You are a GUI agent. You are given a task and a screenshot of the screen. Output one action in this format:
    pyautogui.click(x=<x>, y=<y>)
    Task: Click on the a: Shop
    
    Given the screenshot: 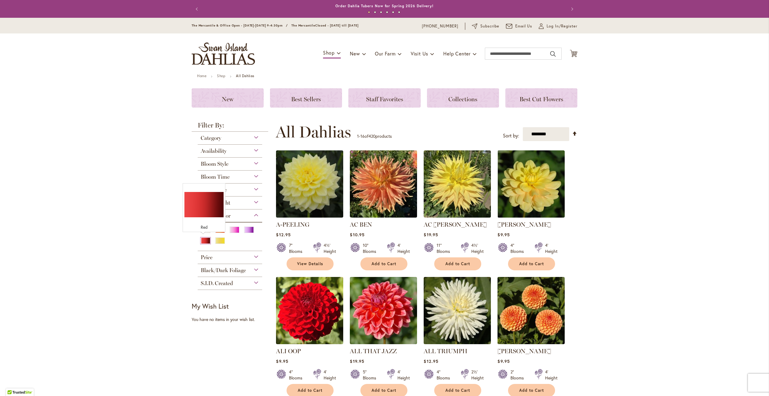 What is the action you would take?
    pyautogui.click(x=221, y=76)
    